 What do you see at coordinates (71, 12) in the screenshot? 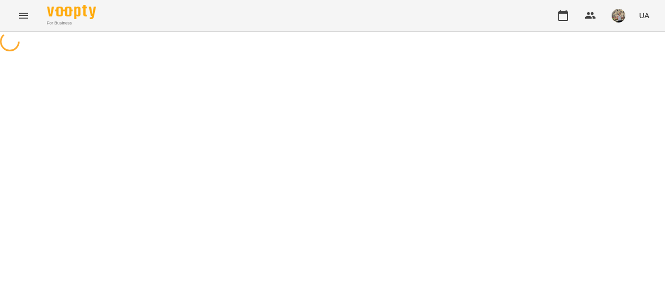
I see `img: Voopty Logo` at bounding box center [71, 12].